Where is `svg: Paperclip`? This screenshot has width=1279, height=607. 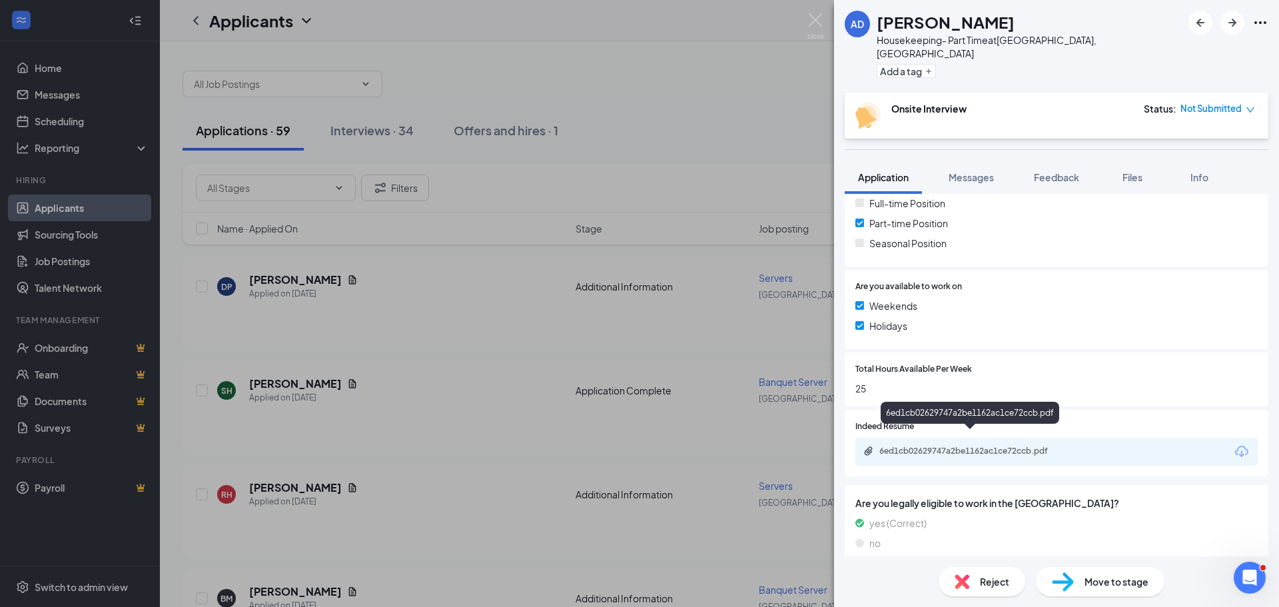 svg: Paperclip is located at coordinates (869, 451).